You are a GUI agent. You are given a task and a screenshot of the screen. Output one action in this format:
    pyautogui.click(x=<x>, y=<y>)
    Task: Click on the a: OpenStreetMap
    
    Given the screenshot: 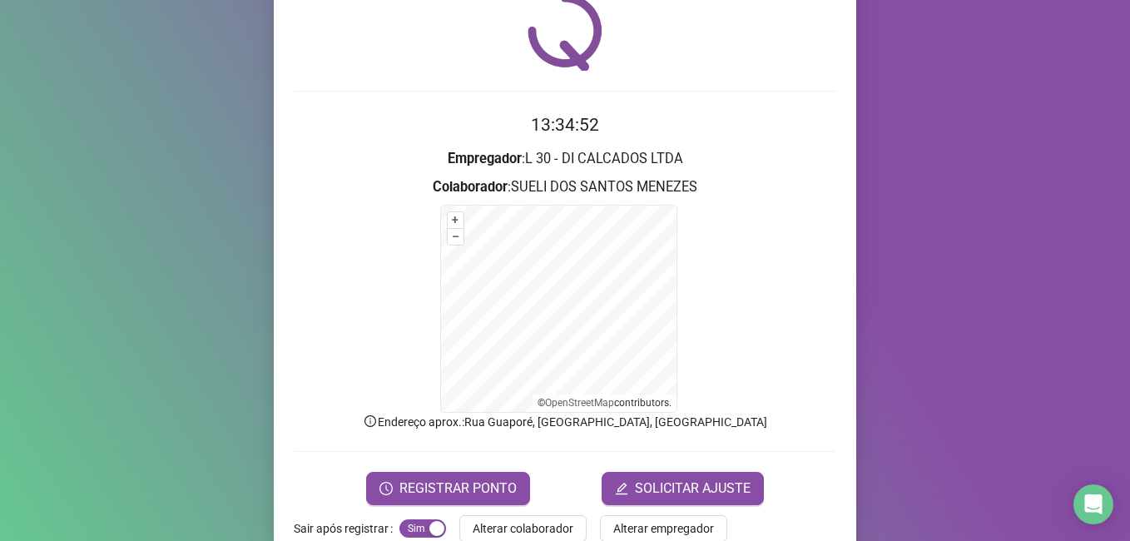 What is the action you would take?
    pyautogui.click(x=579, y=403)
    